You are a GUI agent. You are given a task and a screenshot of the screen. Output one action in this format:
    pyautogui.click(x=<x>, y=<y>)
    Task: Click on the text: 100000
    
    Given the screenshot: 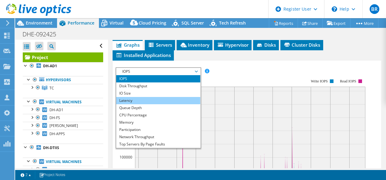 What is the action you would take?
    pyautogui.click(x=126, y=157)
    